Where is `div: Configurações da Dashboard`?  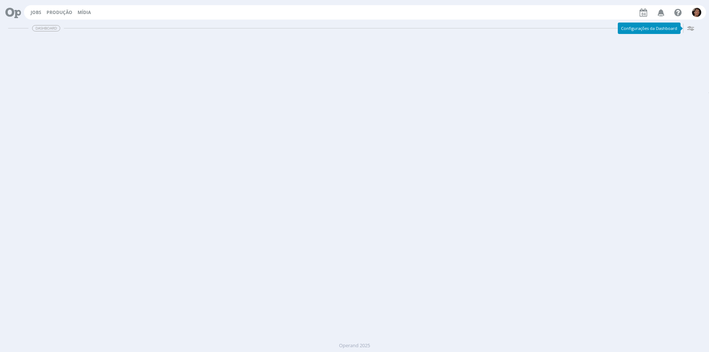
div: Configurações da Dashboard is located at coordinates (649, 28).